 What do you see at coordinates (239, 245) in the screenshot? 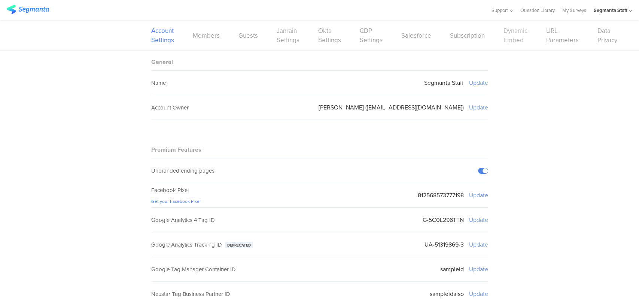
I see `div: Deprecated` at bounding box center [239, 245].